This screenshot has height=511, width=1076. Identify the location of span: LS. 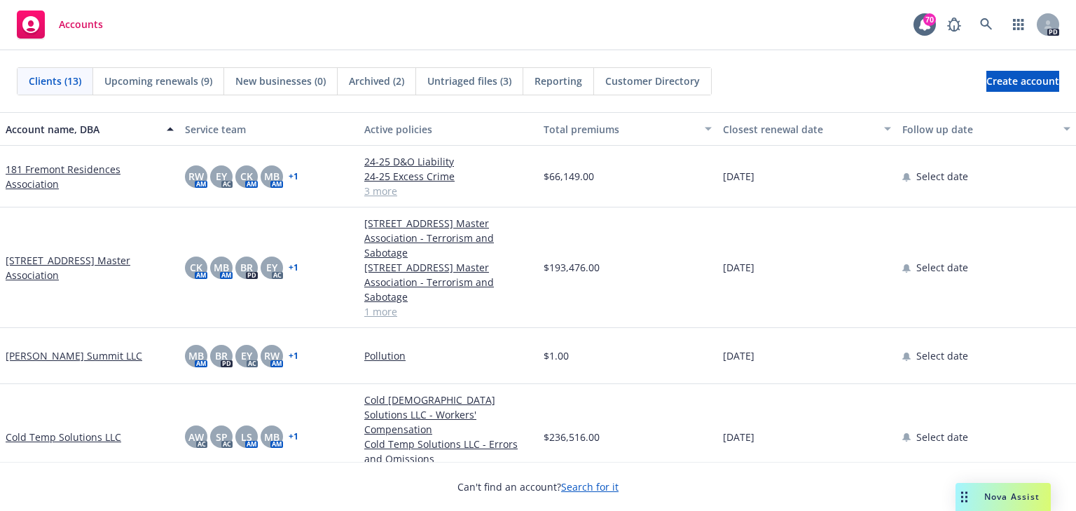
(247, 436).